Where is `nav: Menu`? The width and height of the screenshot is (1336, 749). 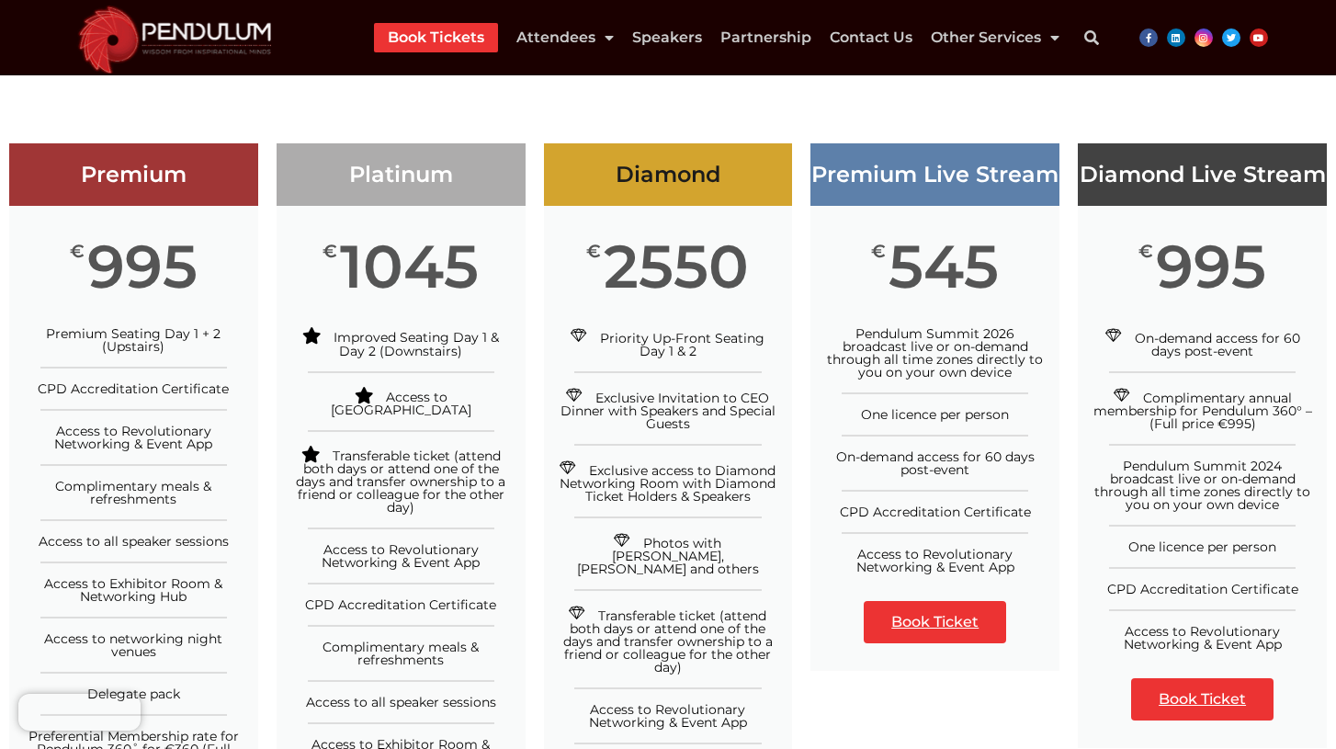 nav: Menu is located at coordinates (717, 38).